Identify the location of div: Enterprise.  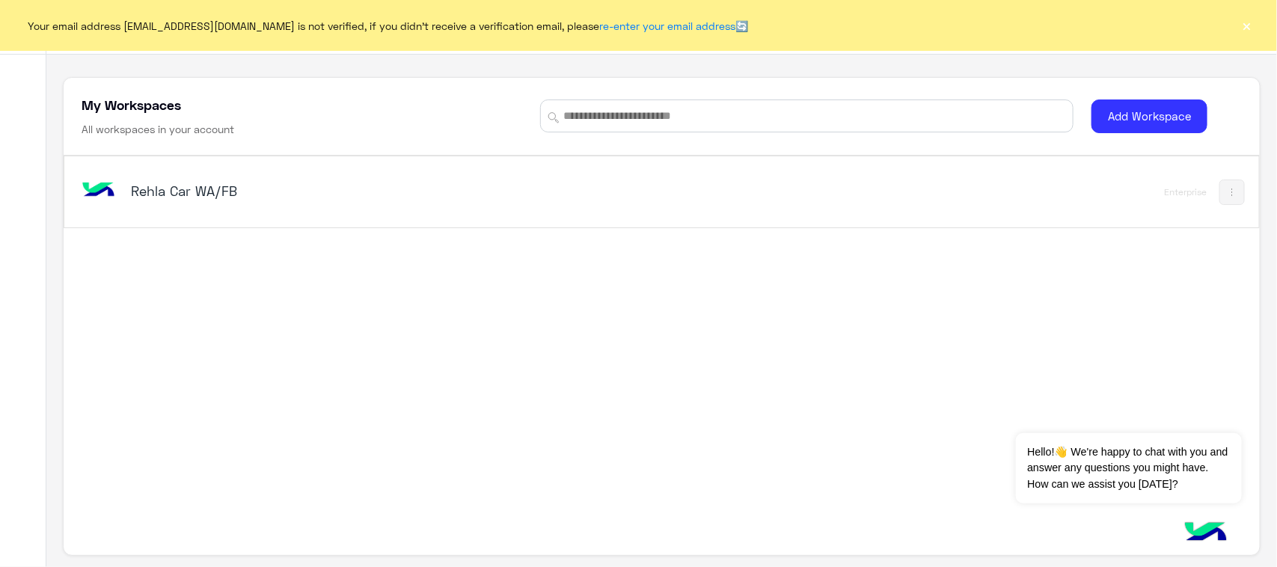
(1186, 192).